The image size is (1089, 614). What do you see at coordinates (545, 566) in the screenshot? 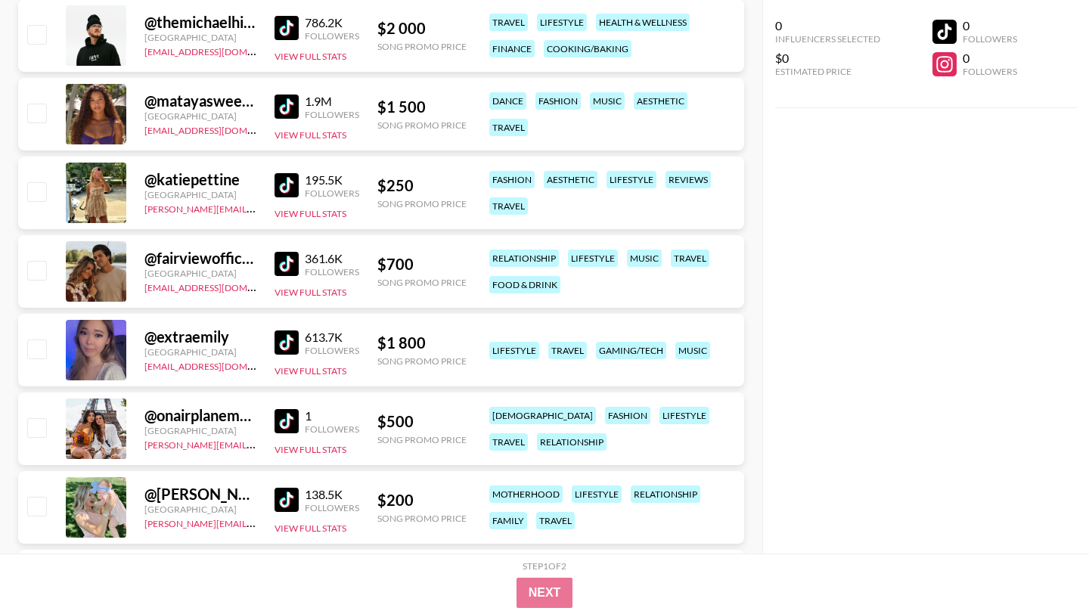
I see `div: Step 1 of 2` at bounding box center [545, 566].